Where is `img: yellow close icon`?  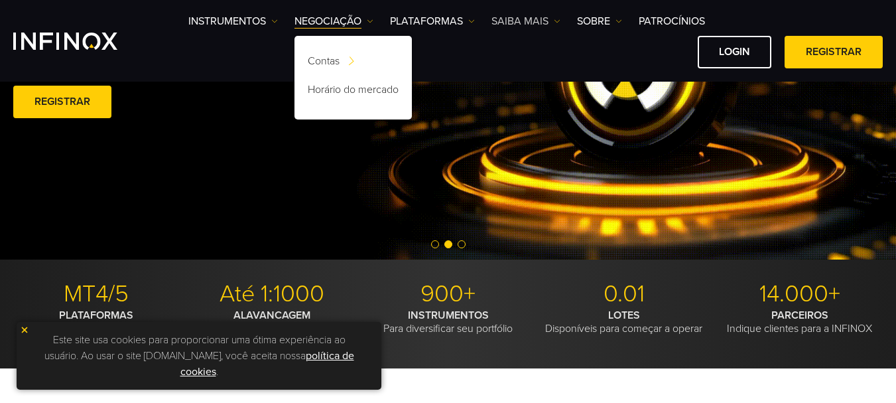
img: yellow close icon is located at coordinates (25, 330).